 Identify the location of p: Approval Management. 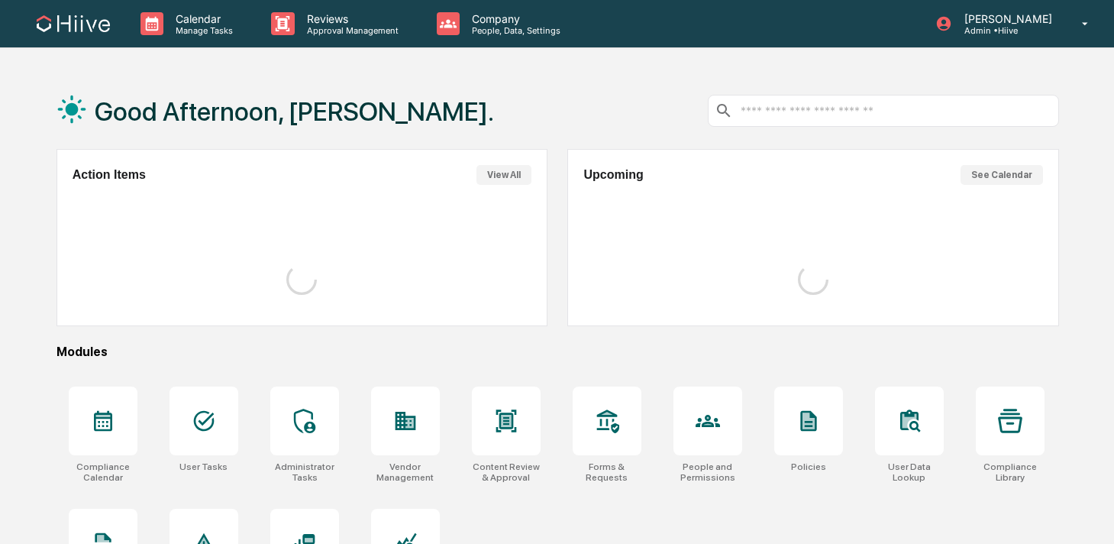
(350, 31).